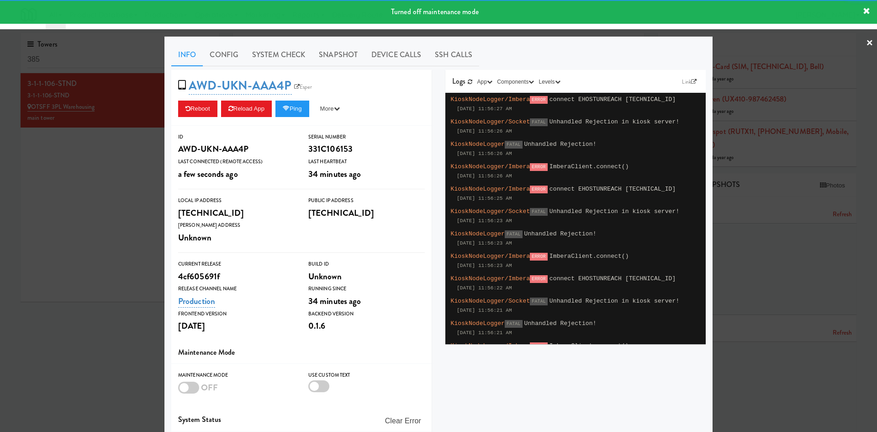  What do you see at coordinates (236, 314) in the screenshot?
I see `div: Frontend Version` at bounding box center [236, 314].